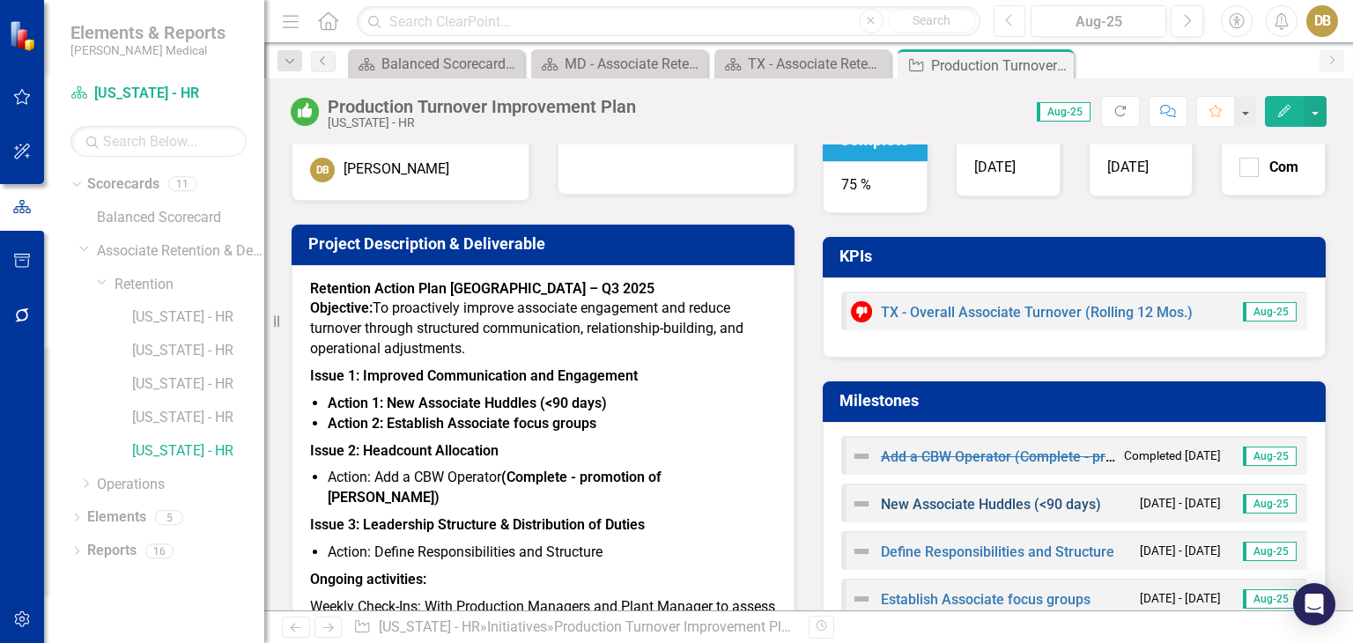 The width and height of the screenshot is (1353, 643). Describe the element at coordinates (517, 626) in the screenshot. I see `a: Initiatives` at that location.